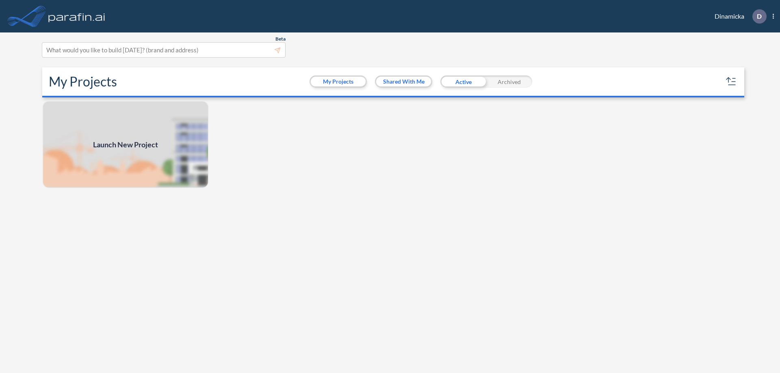 The image size is (780, 373). What do you see at coordinates (83, 82) in the screenshot?
I see `h2: My Projects` at bounding box center [83, 82].